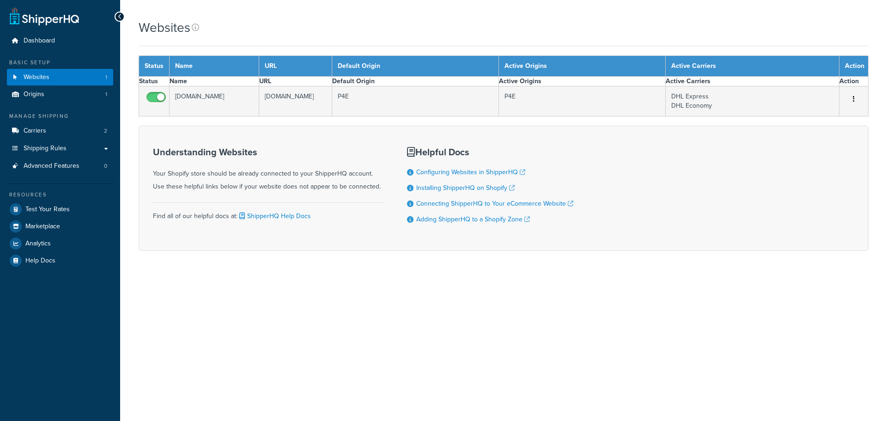 Image resolution: width=887 pixels, height=421 pixels. What do you see at coordinates (105, 131) in the screenshot?
I see `span: 2` at bounding box center [105, 131].